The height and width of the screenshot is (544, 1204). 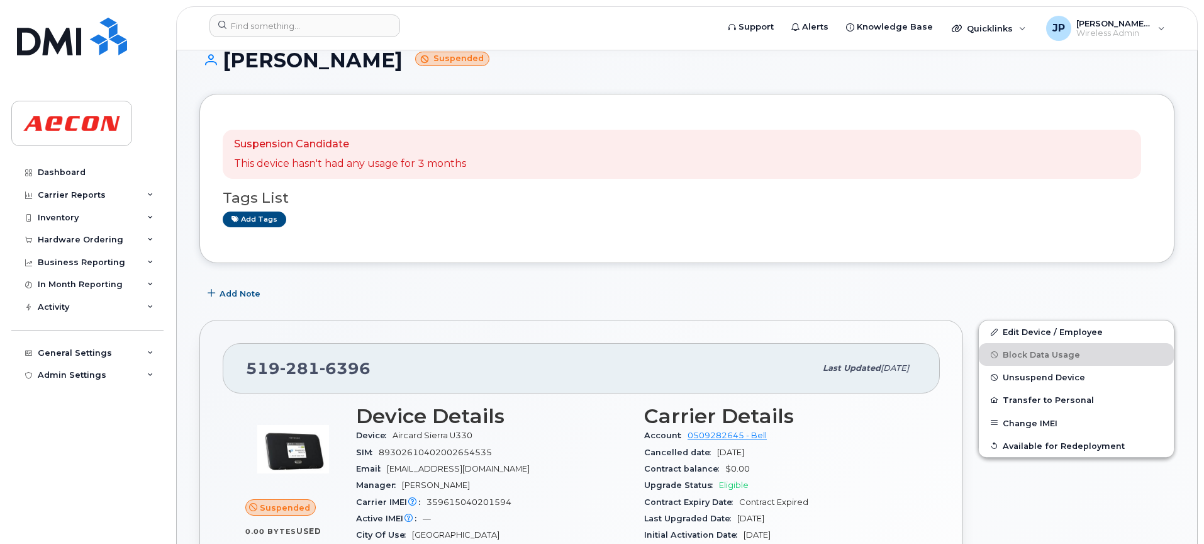 I want to click on span: Eligible, so click(x=734, y=484).